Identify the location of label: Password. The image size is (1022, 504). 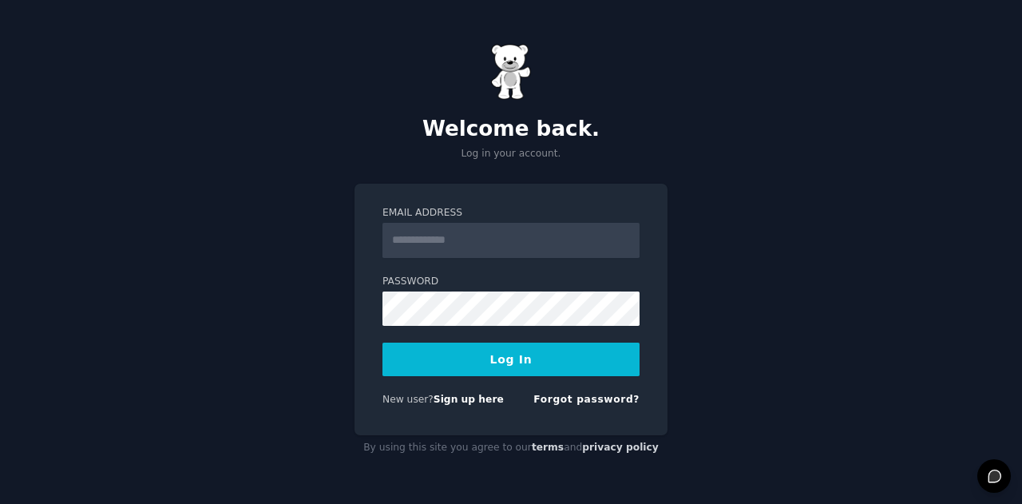
(511, 282).